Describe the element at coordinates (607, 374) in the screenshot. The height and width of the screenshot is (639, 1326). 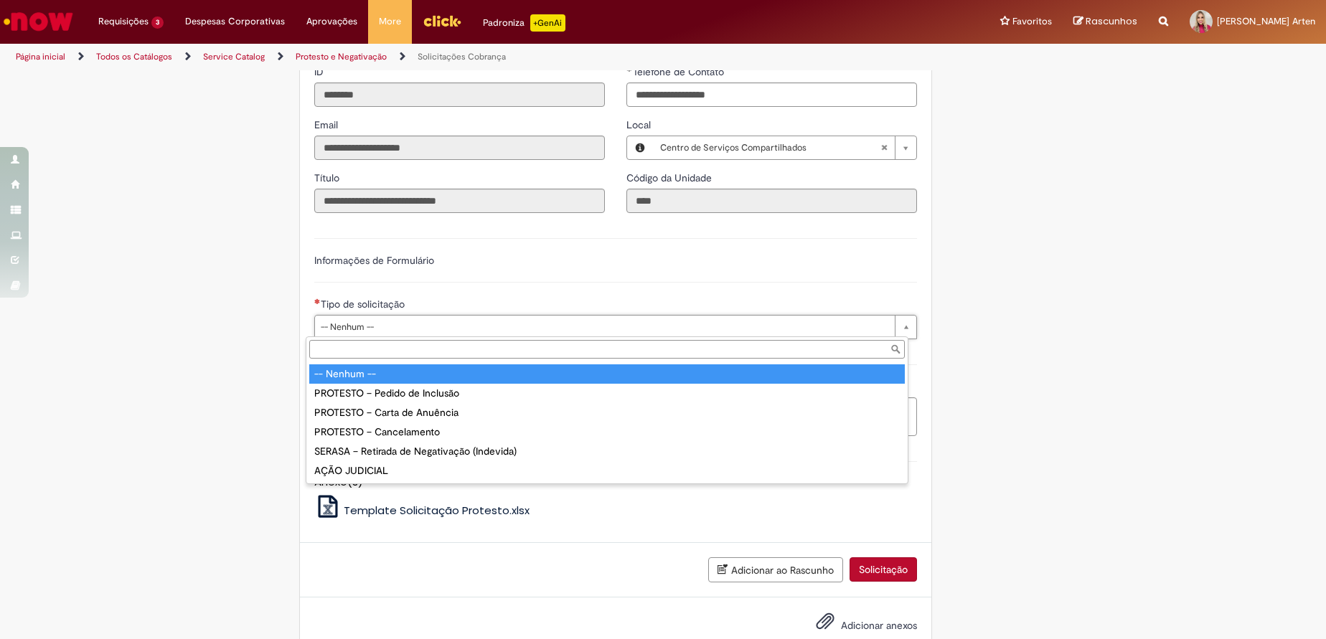
I see `div: -- Nenhum --` at that location.